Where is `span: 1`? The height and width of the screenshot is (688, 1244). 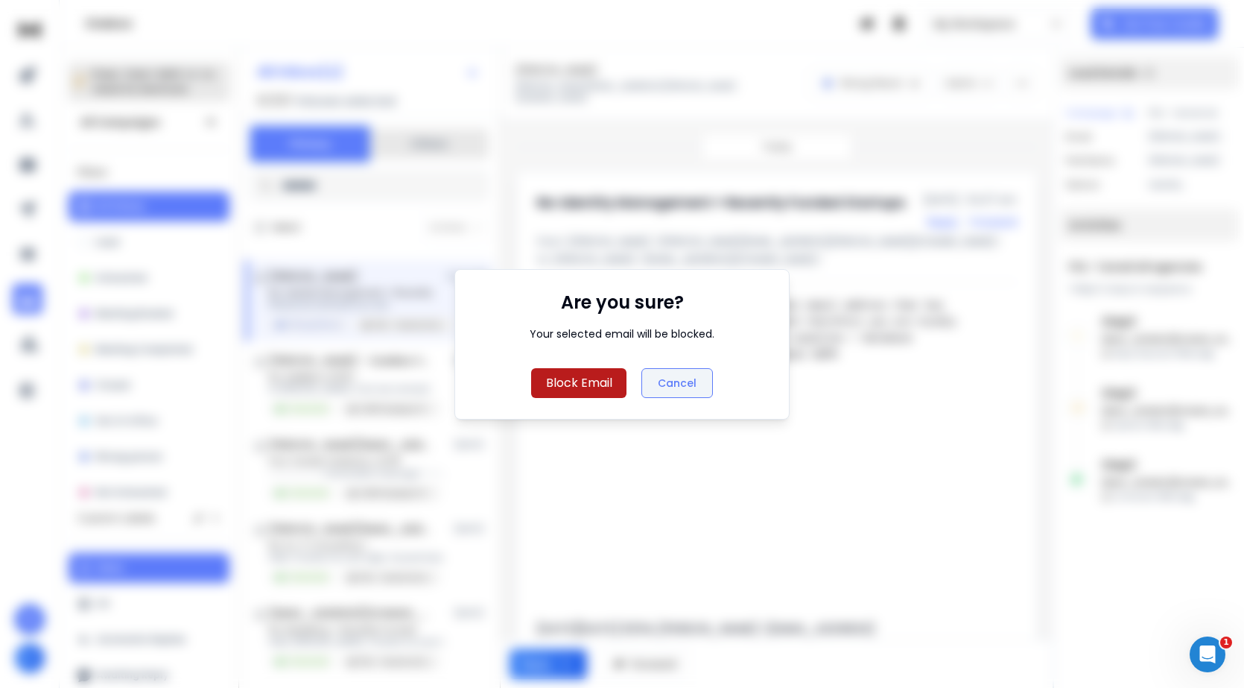 span: 1 is located at coordinates (1226, 642).